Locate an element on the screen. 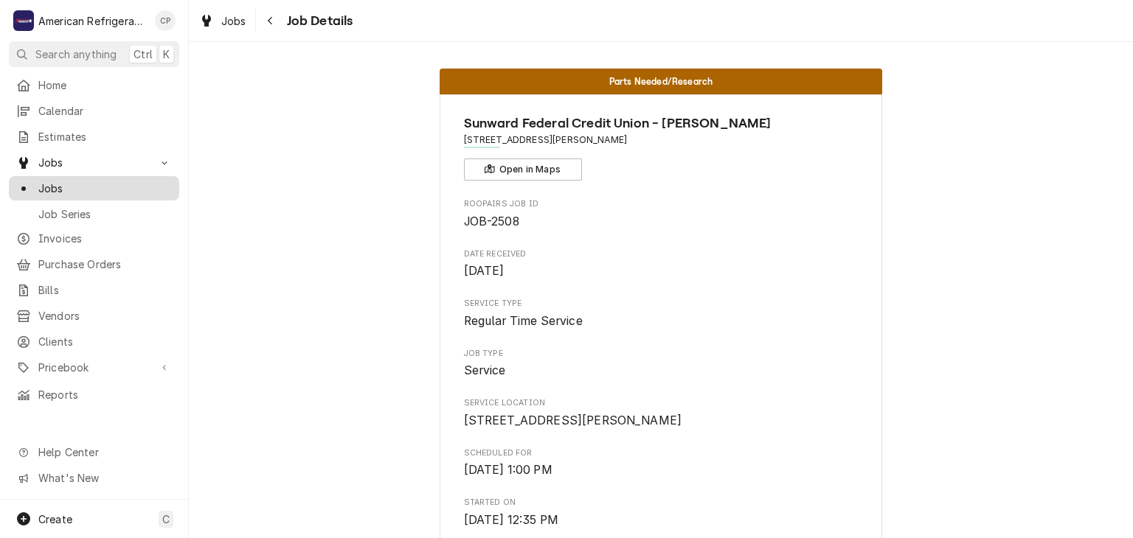  div: Cordel Pyle's Avatar is located at coordinates (165, 21).